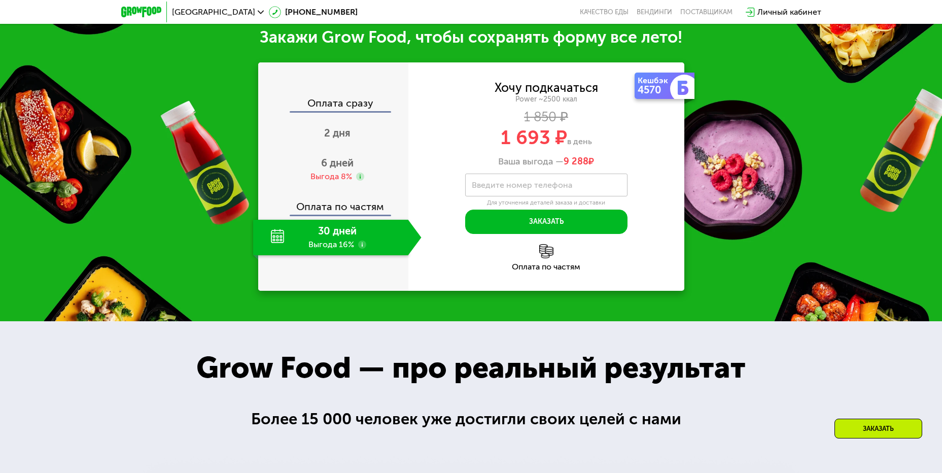  What do you see at coordinates (546, 117) in the screenshot?
I see `div: 1 850 ₽` at bounding box center [546, 117].